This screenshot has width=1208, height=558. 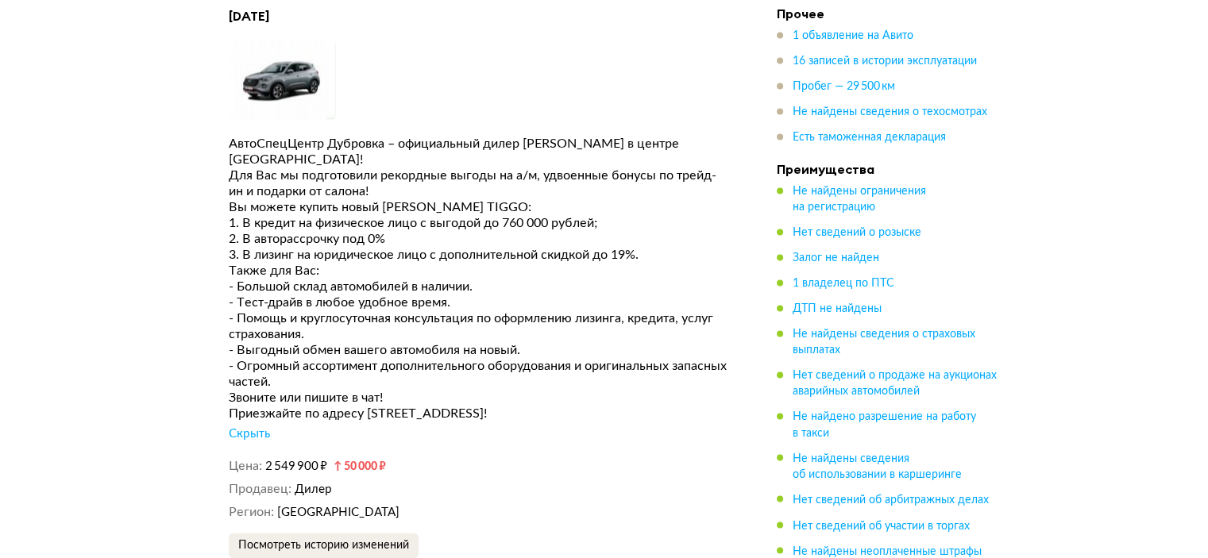 What do you see at coordinates (479, 287) in the screenshot?
I see `div: - Большой склад автомобилей в наличии.` at bounding box center [479, 287].